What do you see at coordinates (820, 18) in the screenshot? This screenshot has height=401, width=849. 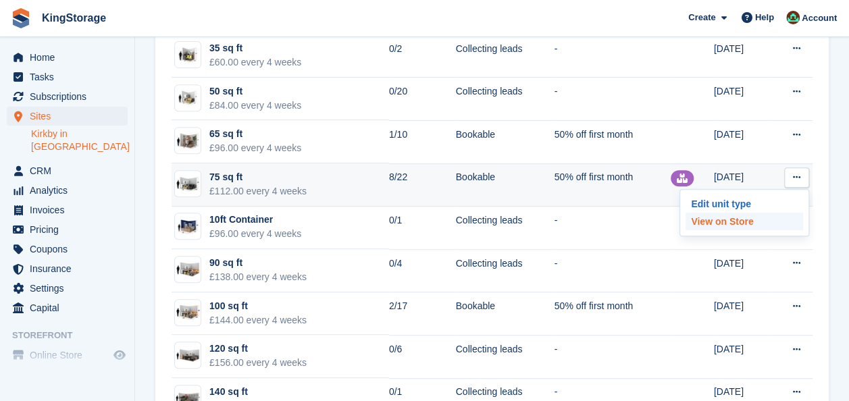 I see `span: Account` at bounding box center [820, 18].